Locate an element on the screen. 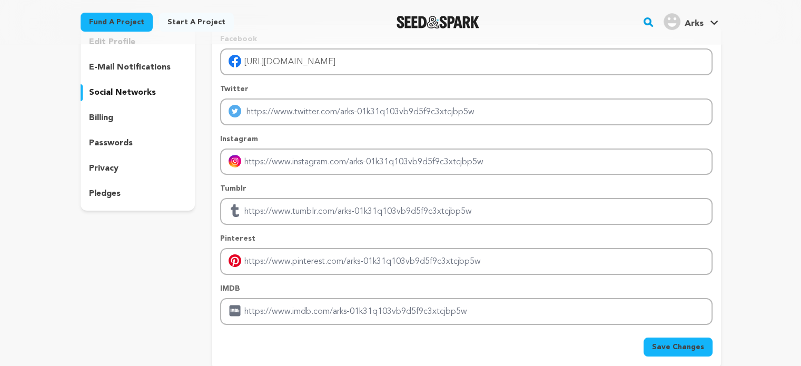 This screenshot has width=801, height=366. input: Enter tubmlr profile link is located at coordinates (466, 211).